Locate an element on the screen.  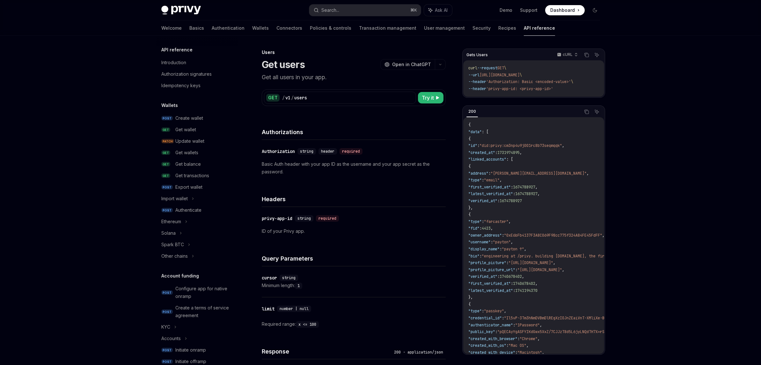
h1: Get users is located at coordinates (283, 64).